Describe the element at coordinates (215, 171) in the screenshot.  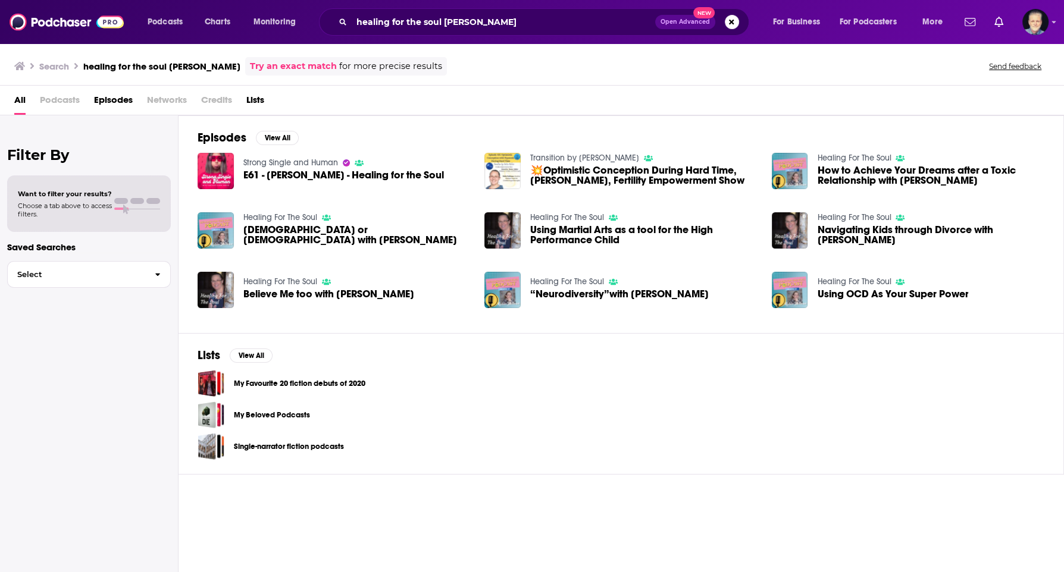
I see `img: E61 - Robin Stoltman - Healing for the Soul` at that location.